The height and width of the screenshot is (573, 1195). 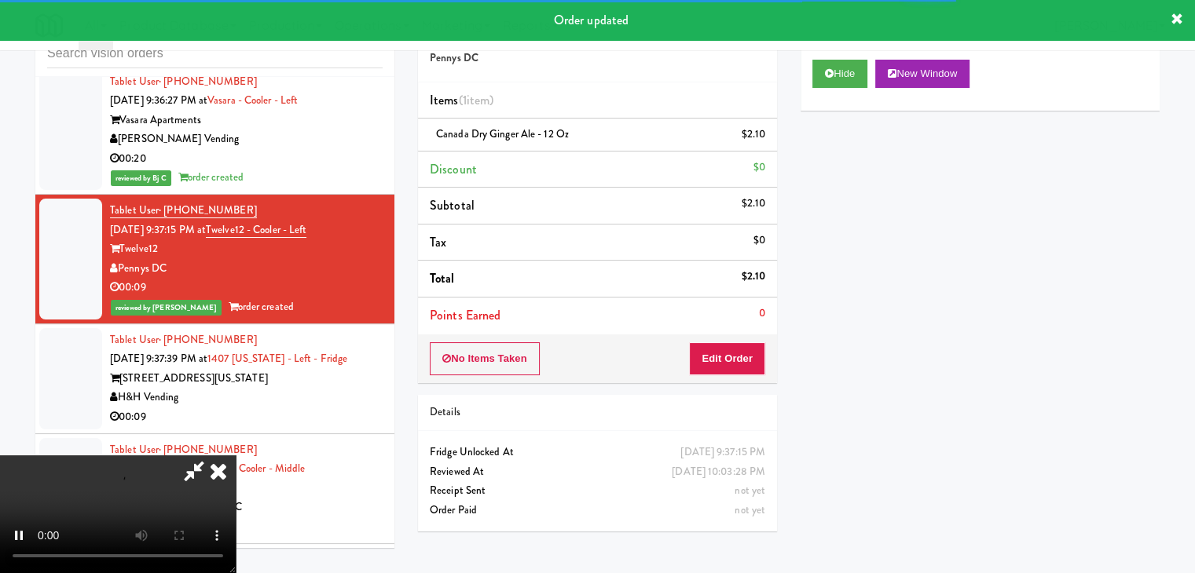 I want to click on div: Mountain High Markets LLC, so click(x=246, y=507).